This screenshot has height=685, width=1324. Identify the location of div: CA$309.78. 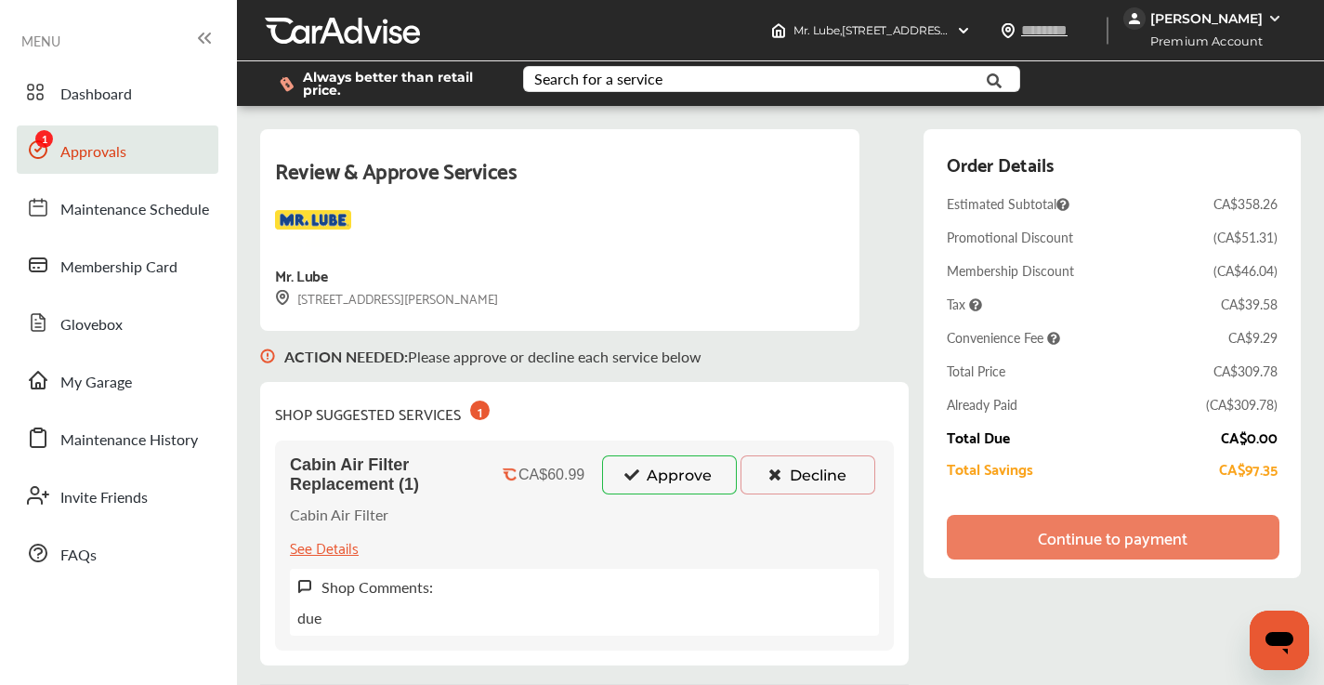
(1245, 371).